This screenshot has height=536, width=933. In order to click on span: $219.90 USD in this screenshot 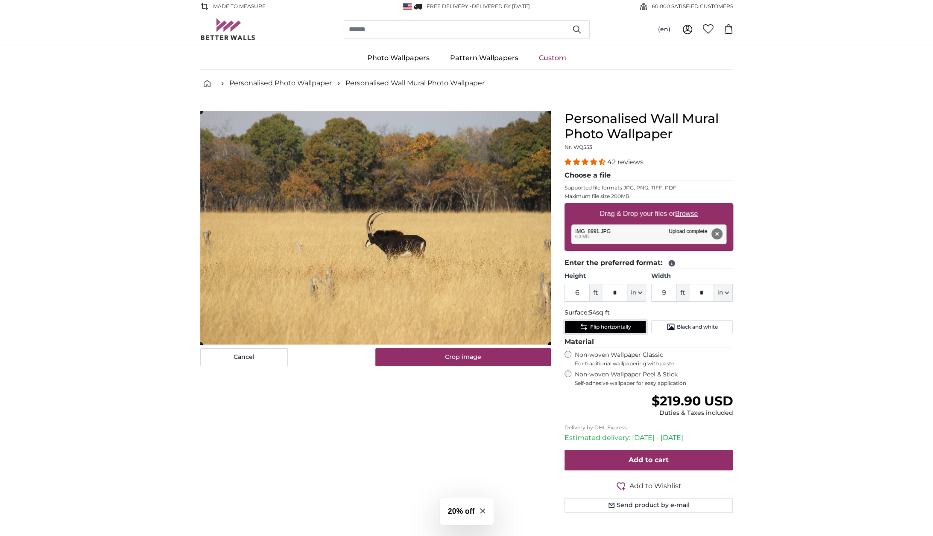, I will do `click(692, 401)`.